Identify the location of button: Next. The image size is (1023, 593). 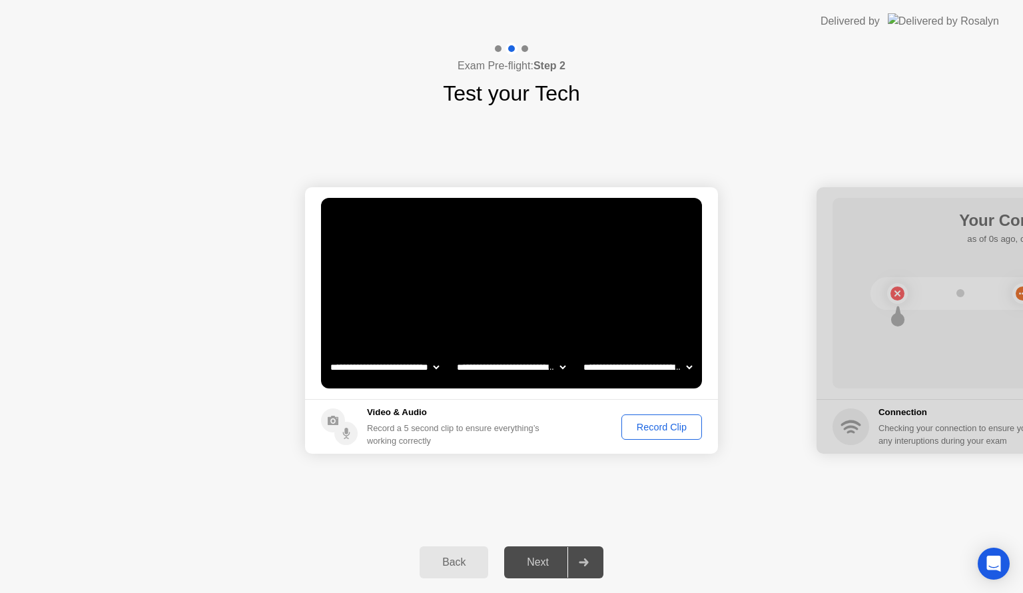
(553, 562).